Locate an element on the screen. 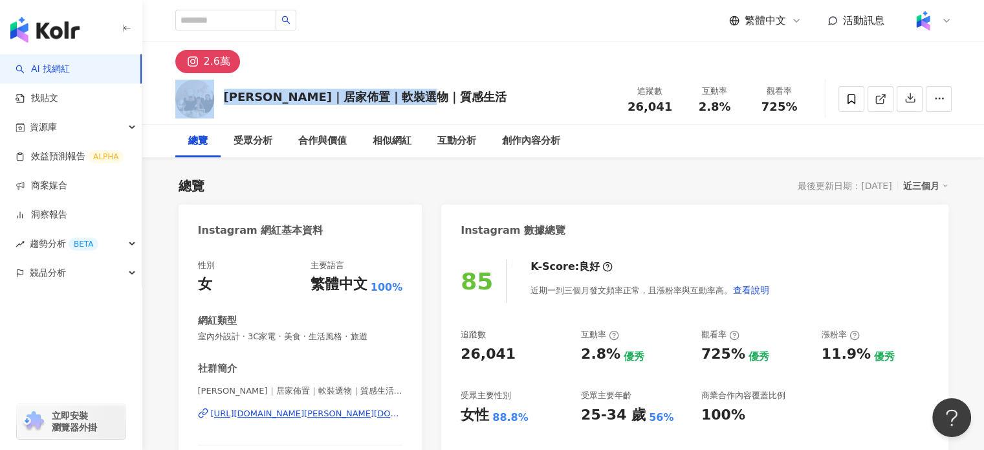 This screenshot has width=984, height=450. div: 85 is located at coordinates (477, 281).